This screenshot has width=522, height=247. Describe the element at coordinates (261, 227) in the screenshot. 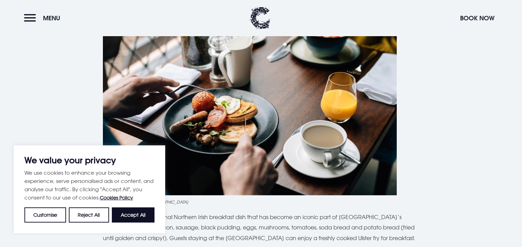

I see `p: The Ulster fry is a traditional Northern Irish breakfast dish that has become an iconic part of [...` at that location.